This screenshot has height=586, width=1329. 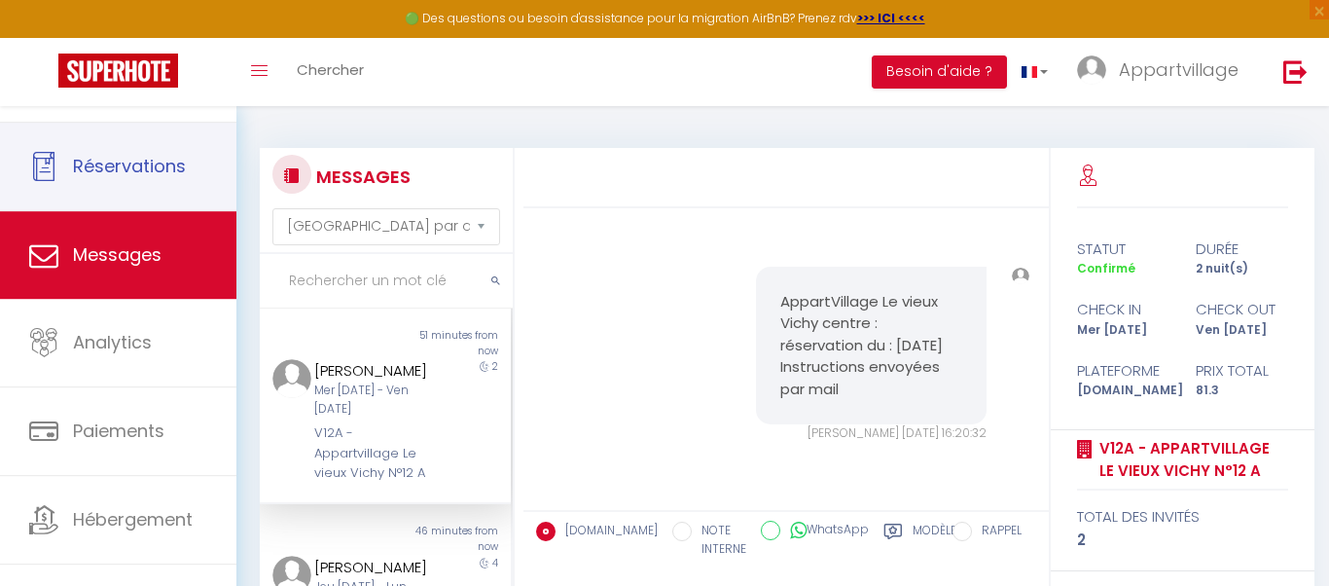 I want to click on div: 2 nuit(s), so click(x=1241, y=269).